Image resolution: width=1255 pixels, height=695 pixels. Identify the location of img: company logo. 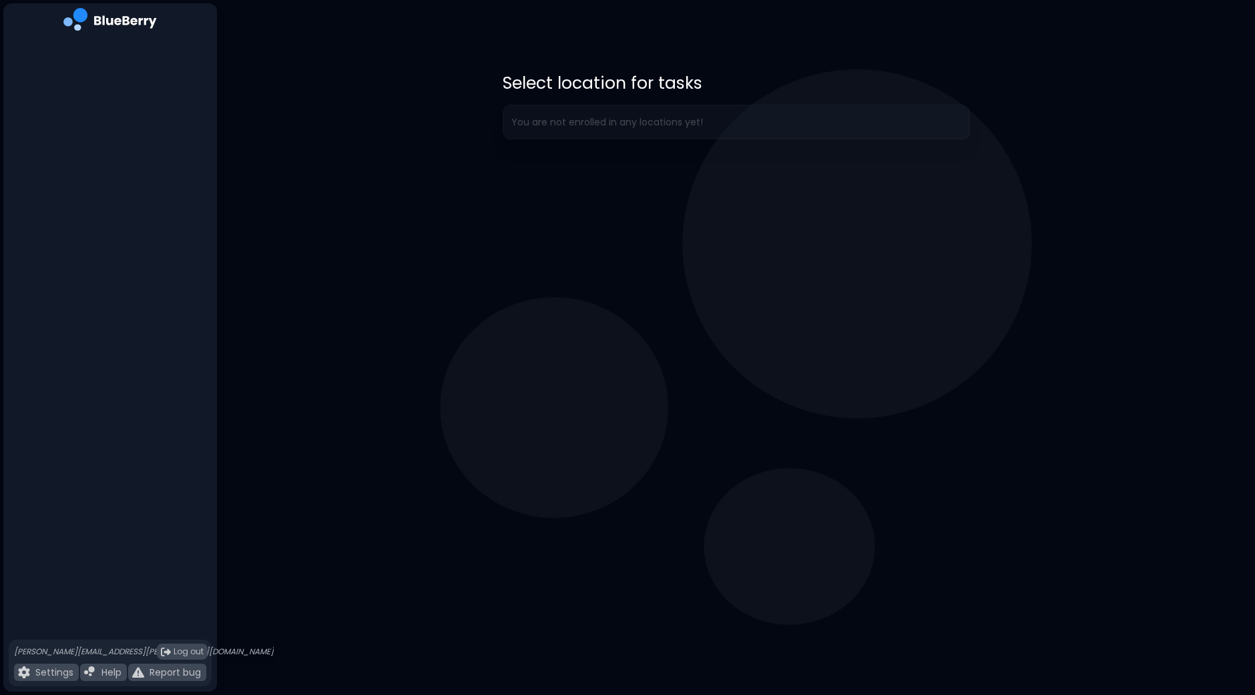
(110, 21).